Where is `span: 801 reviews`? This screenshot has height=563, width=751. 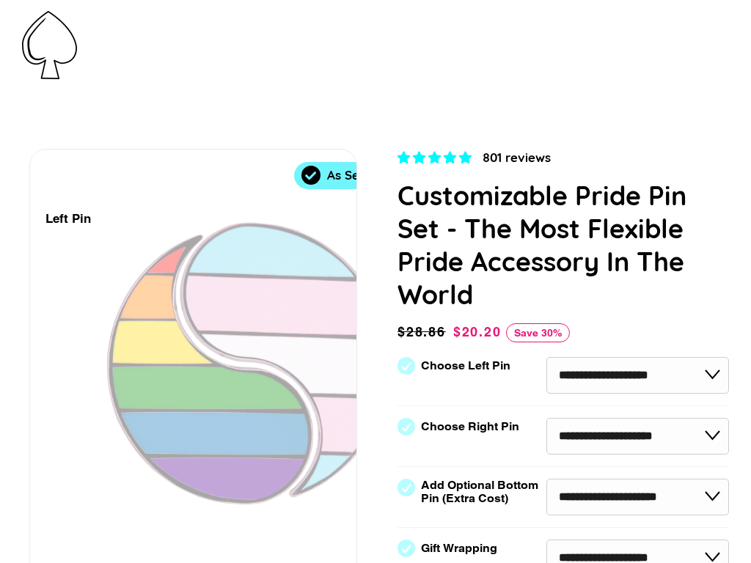
span: 801 reviews is located at coordinates (516, 157).